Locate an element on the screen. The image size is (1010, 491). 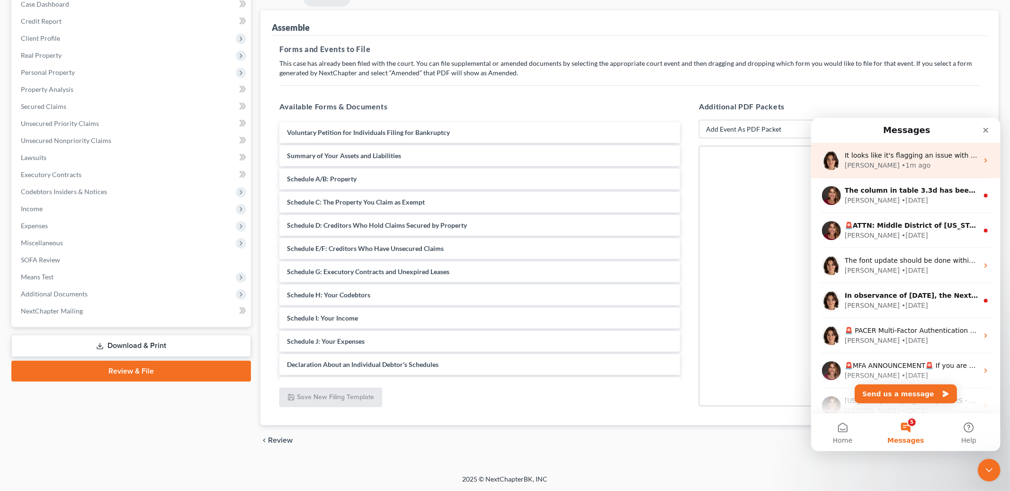
i: chevron_left is located at coordinates (264, 441).